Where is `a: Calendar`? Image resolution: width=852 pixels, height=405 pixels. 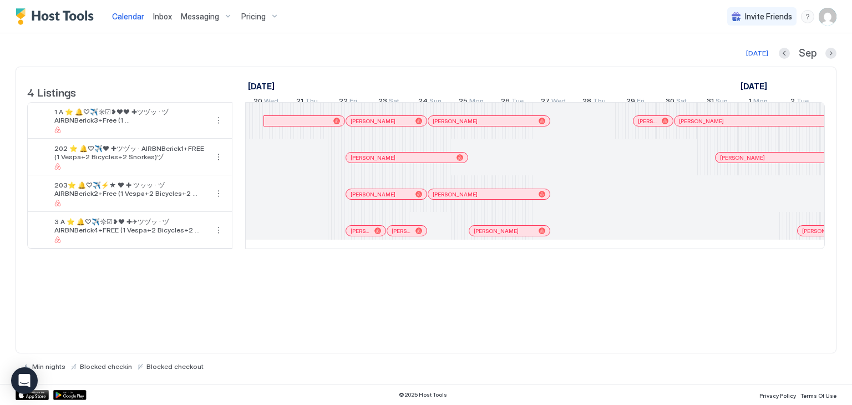
a: Calendar is located at coordinates (128, 16).